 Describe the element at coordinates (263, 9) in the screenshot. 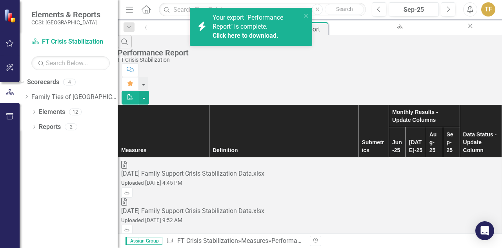

I see `input: Search ClearPoint...` at that location.